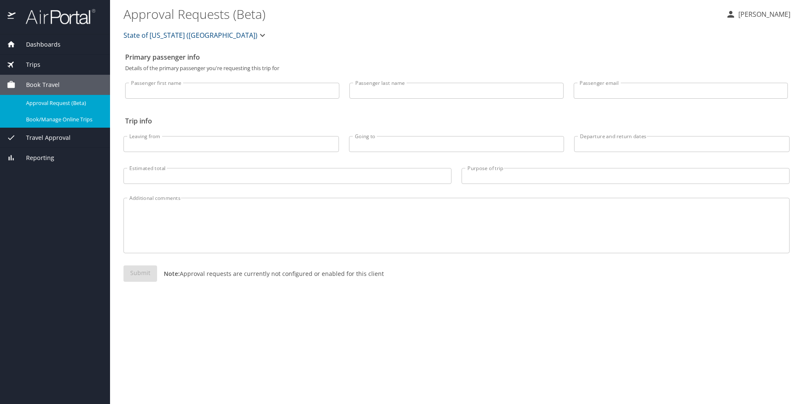 The width and height of the screenshot is (803, 404). What do you see at coordinates (63, 119) in the screenshot?
I see `span: Book/Manage Online Trips` at bounding box center [63, 119].